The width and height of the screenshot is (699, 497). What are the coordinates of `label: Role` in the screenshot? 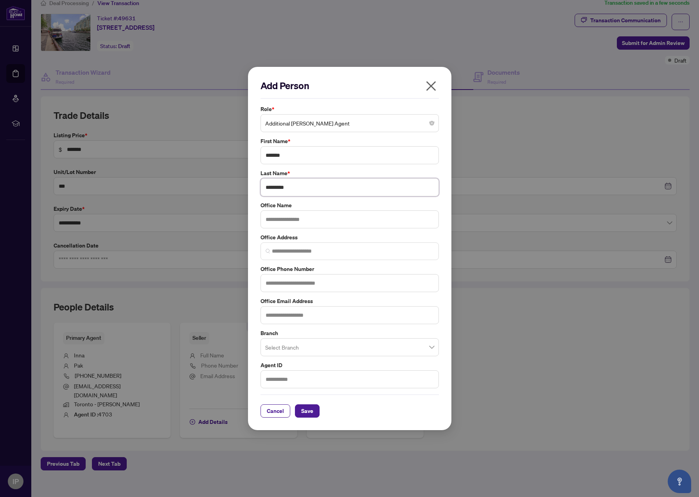 It's located at (350, 109).